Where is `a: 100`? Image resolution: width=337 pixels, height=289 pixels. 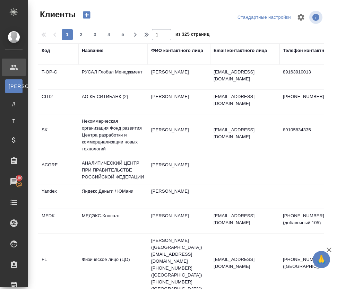
a: 100 is located at coordinates (14, 182).